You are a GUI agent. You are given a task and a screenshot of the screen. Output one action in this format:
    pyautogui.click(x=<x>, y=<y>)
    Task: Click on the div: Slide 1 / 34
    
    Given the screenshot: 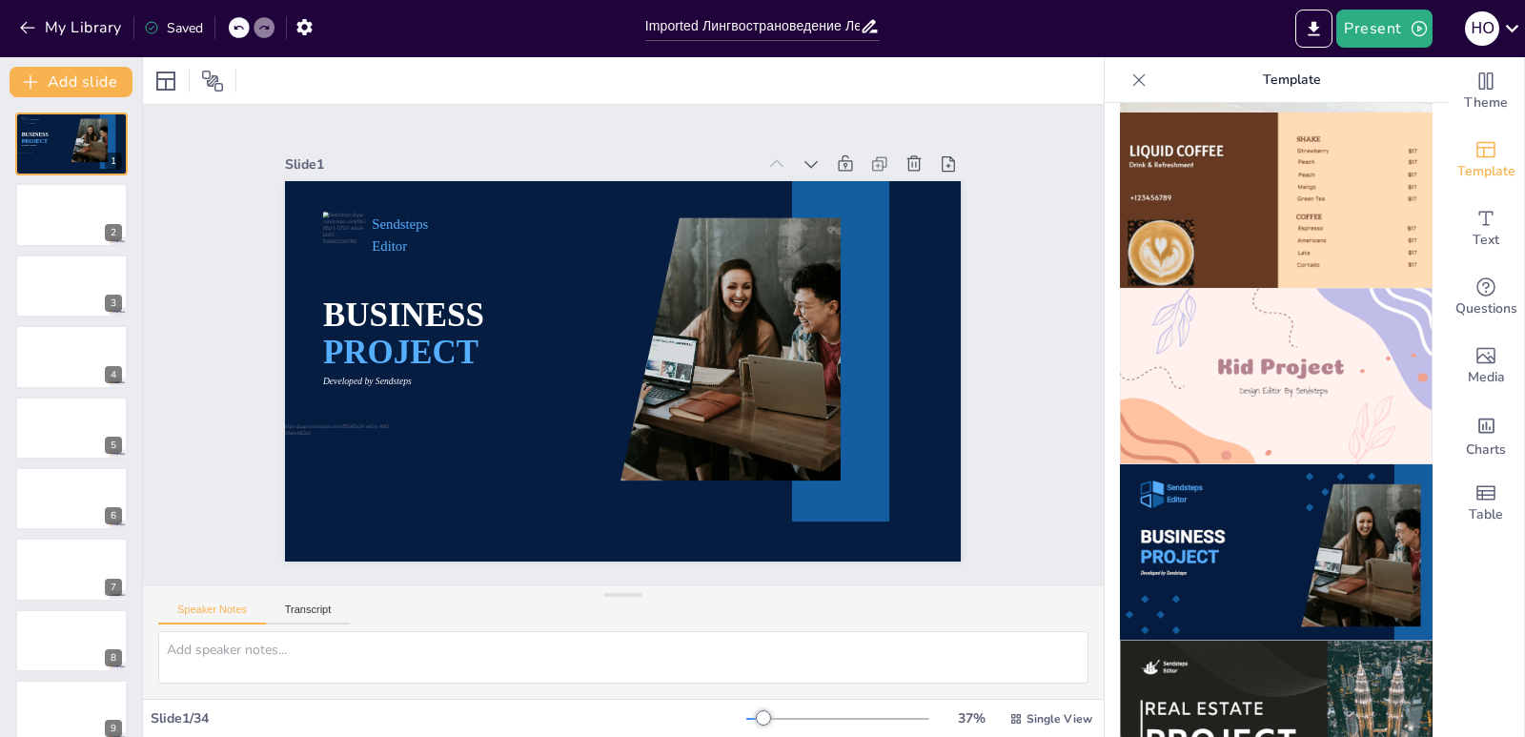 What is the action you would take?
    pyautogui.click(x=448, y=718)
    